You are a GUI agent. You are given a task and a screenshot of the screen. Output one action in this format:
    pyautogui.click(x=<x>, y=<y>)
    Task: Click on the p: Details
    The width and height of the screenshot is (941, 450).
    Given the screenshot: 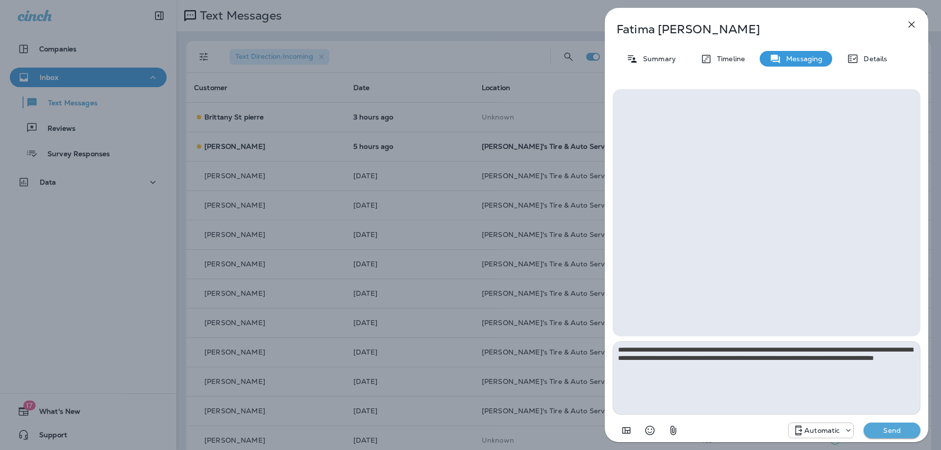 What is the action you would take?
    pyautogui.click(x=873, y=59)
    